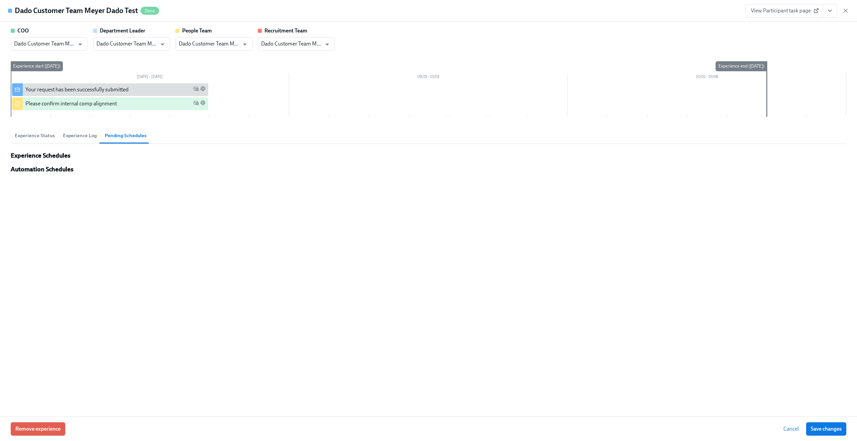  Describe the element at coordinates (791, 429) in the screenshot. I see `span: Cancel` at that location.